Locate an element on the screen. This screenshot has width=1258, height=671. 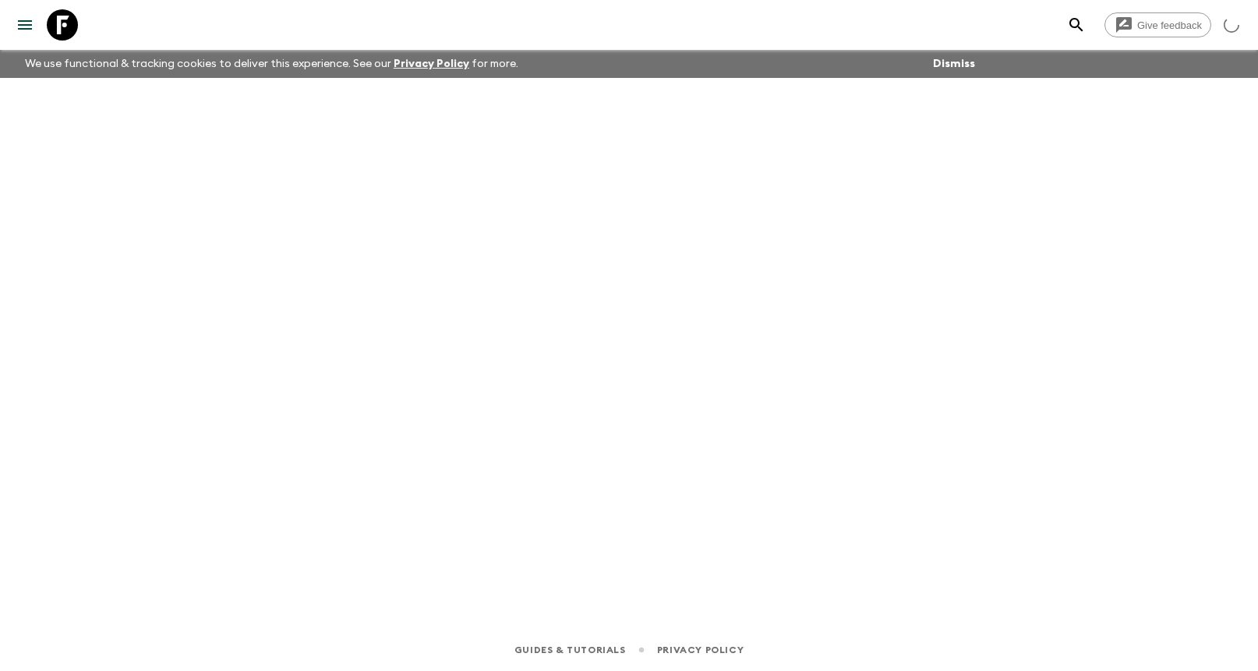
button: search adventures is located at coordinates (1077, 25).